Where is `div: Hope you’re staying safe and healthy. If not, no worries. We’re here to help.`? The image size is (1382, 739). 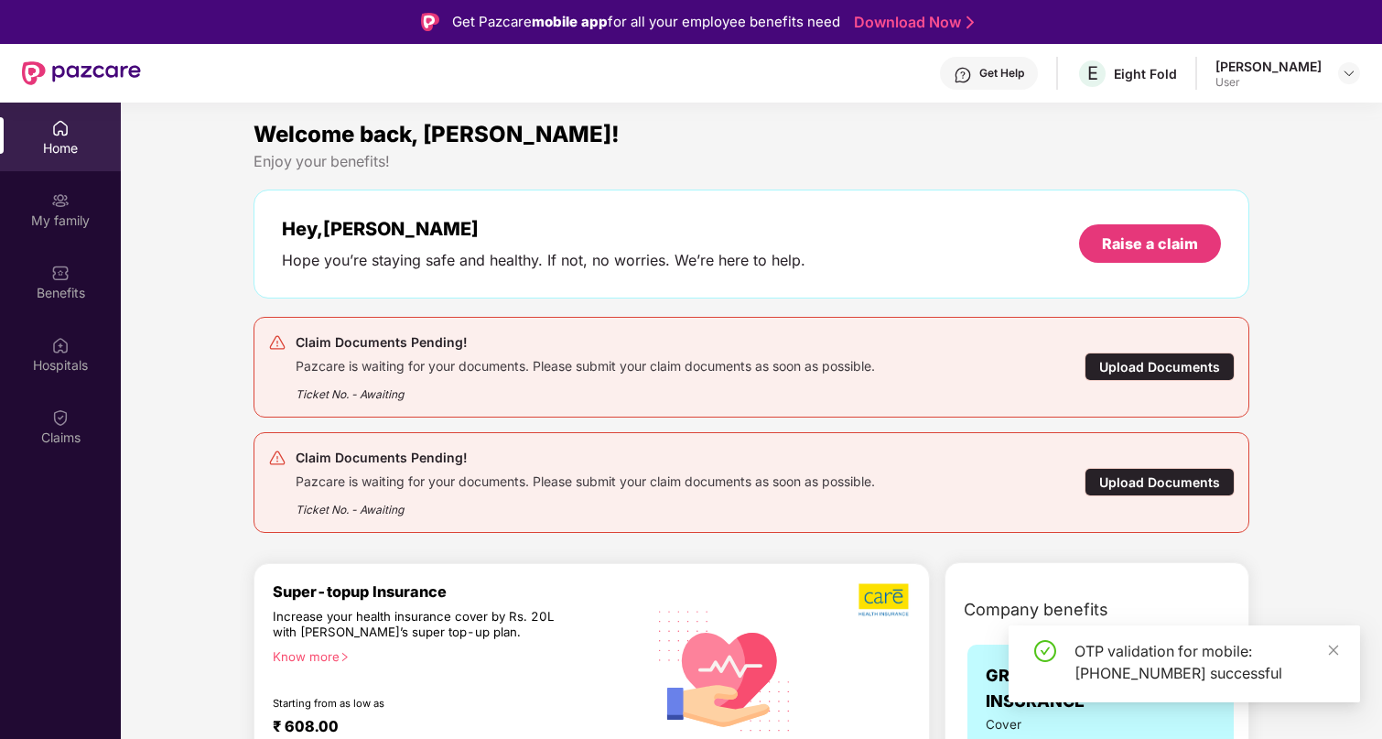
div: Hope you’re staying safe and healthy. If not, no worries. We’re here to help. is located at coordinates (544, 260).